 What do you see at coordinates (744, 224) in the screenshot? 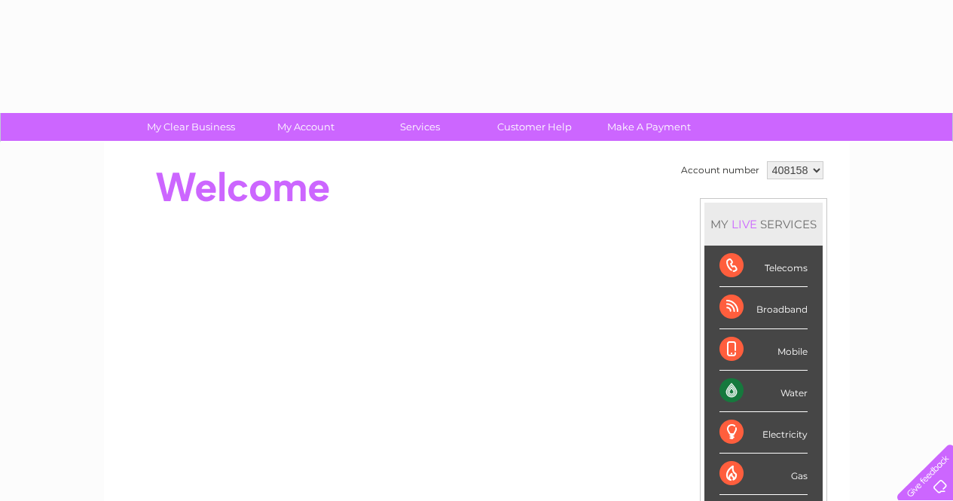
I see `div: LIVE` at bounding box center [744, 224].